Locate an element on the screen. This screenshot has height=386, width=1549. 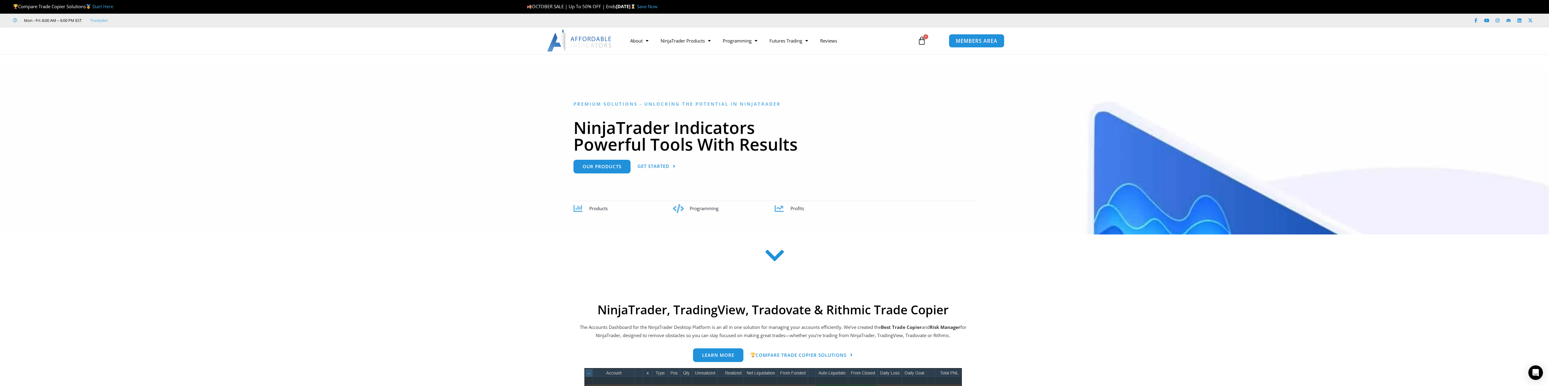
span: MEMBERS AREA is located at coordinates (976, 41).